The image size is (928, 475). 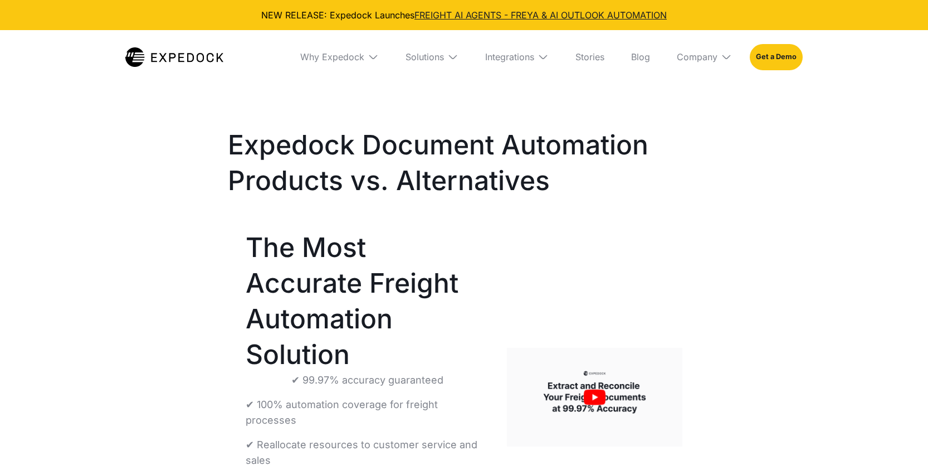 I want to click on a: open lightbox, so click(x=595, y=397).